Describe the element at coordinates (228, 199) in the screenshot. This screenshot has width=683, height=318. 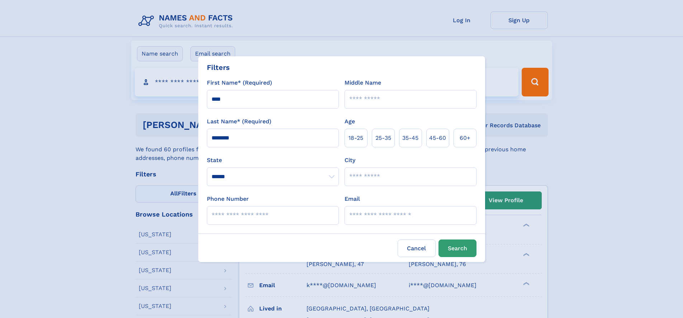
I see `label: Phone Number` at that location.